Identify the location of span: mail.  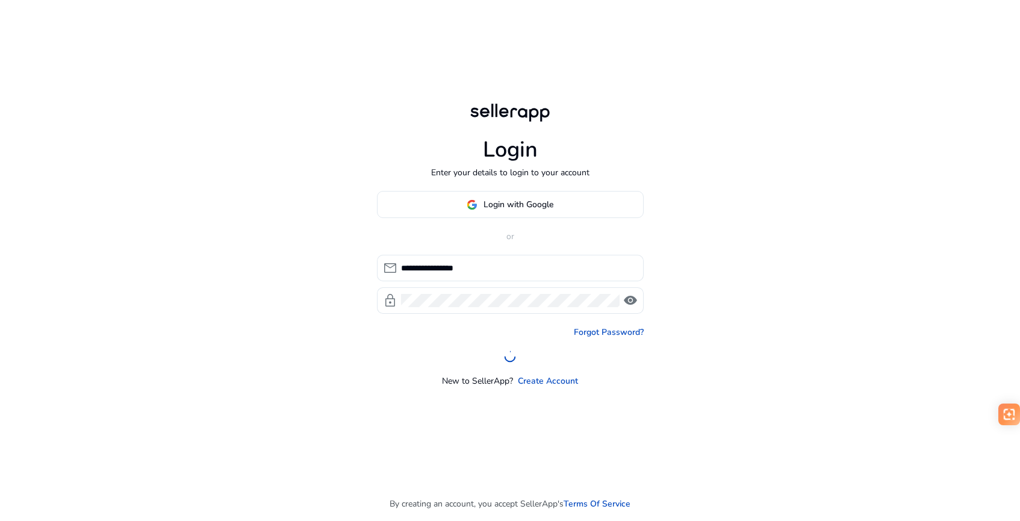
(390, 268).